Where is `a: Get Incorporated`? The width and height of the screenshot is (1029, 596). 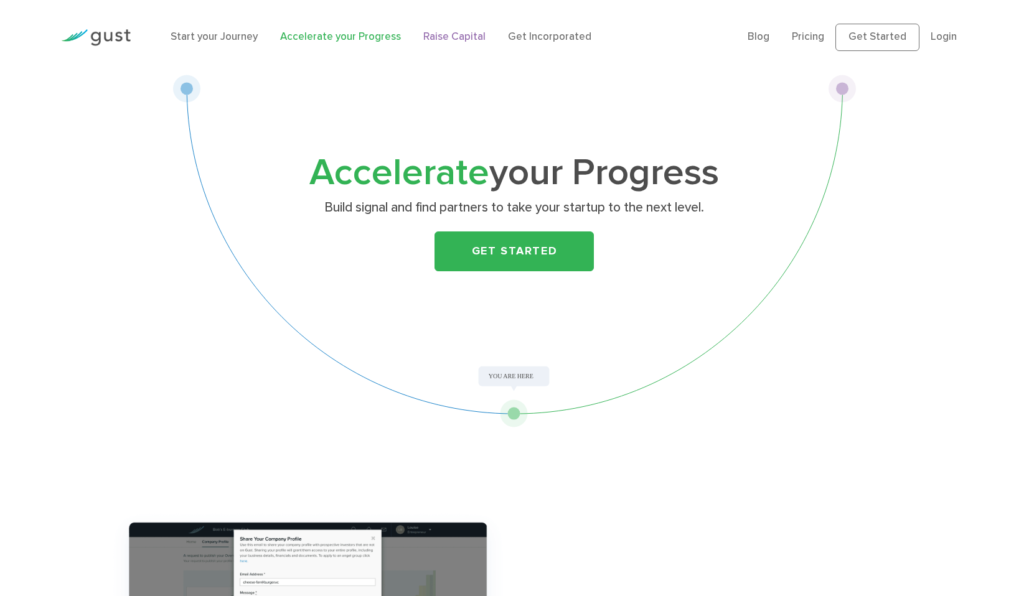 a: Get Incorporated is located at coordinates (550, 37).